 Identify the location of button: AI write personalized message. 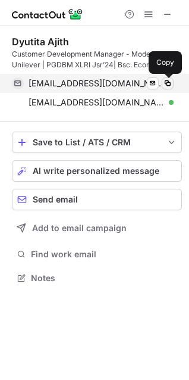
(97, 171).